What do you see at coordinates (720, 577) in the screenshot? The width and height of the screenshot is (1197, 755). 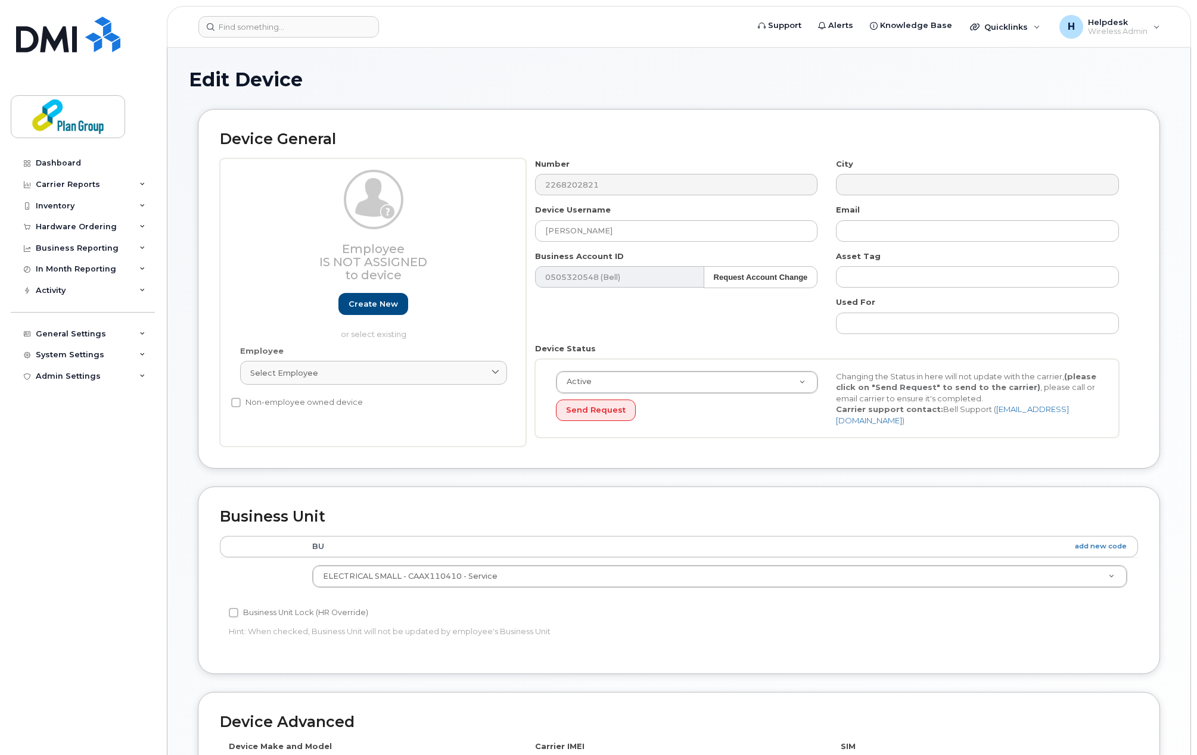 I see `a: ELECTRICAL SMALL - CAAX110410 - Service` at bounding box center [720, 577].